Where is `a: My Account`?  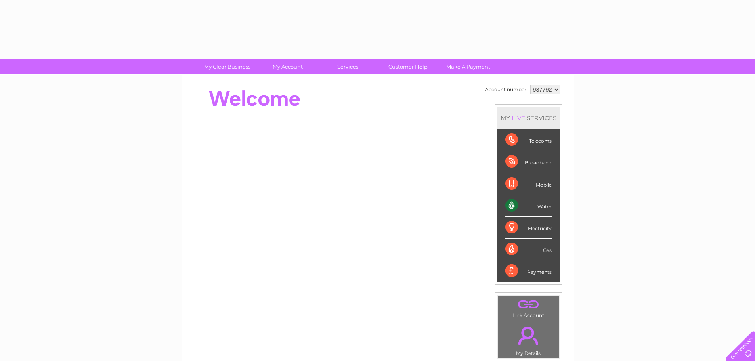
a: My Account is located at coordinates (287, 67).